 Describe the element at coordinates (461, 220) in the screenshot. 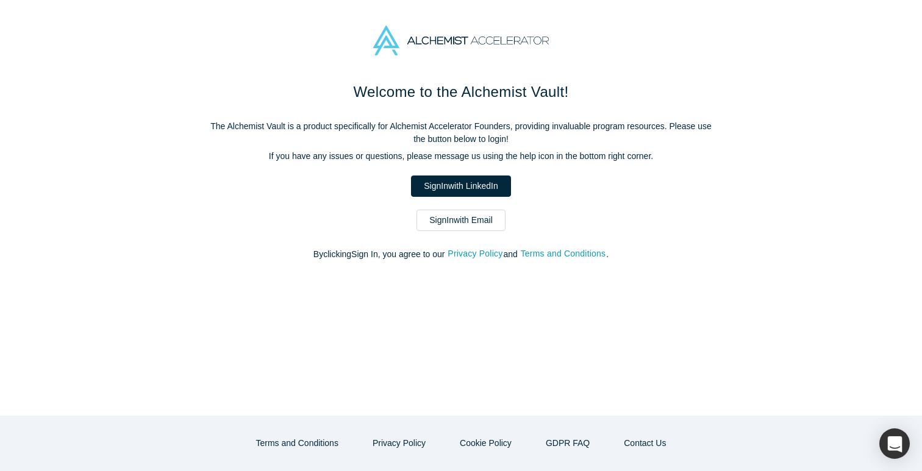

I see `a: SignInwith Email` at that location.